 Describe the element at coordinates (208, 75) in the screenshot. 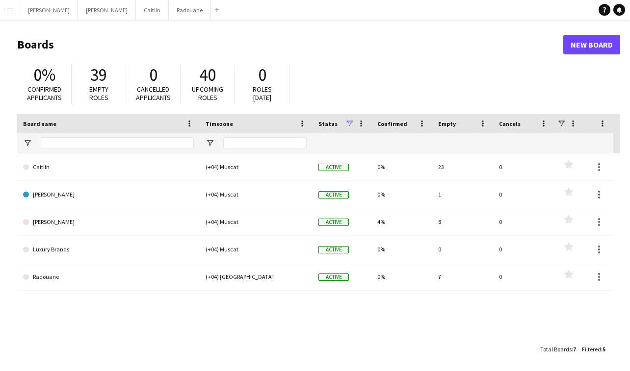

I see `span: 40` at that location.